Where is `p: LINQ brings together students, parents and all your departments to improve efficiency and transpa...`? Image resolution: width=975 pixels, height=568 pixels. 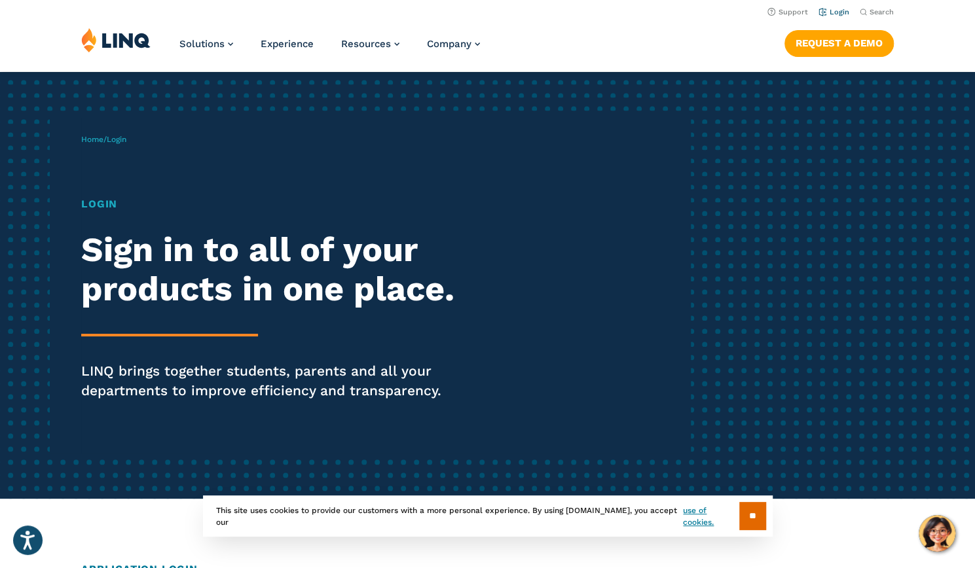 p: LINQ brings together students, parents and all your departments to improve efficiency and transpa... is located at coordinates (269, 381).